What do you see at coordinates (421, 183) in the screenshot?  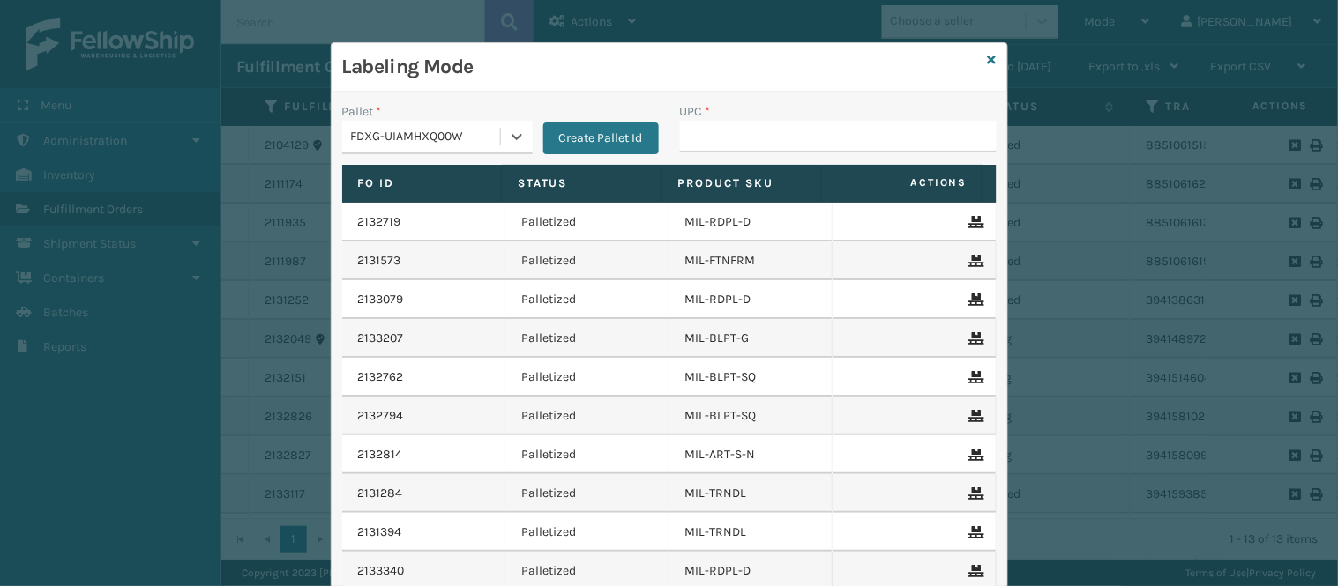 I see `label: Fo Id` at bounding box center [421, 183].